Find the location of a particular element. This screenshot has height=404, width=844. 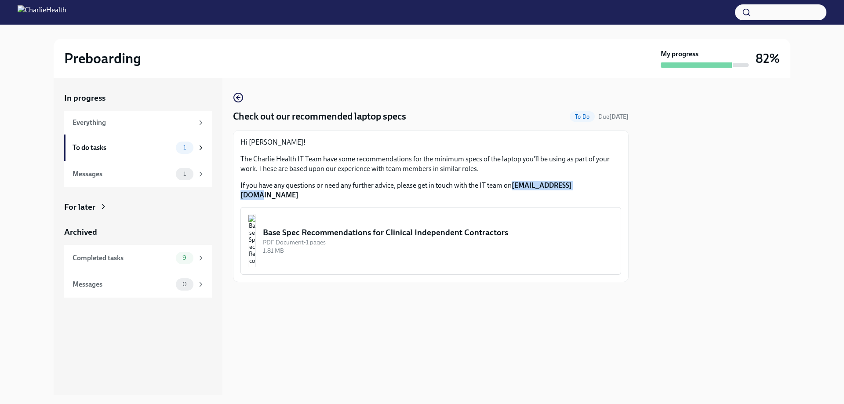

div: For later is located at coordinates (80, 207).